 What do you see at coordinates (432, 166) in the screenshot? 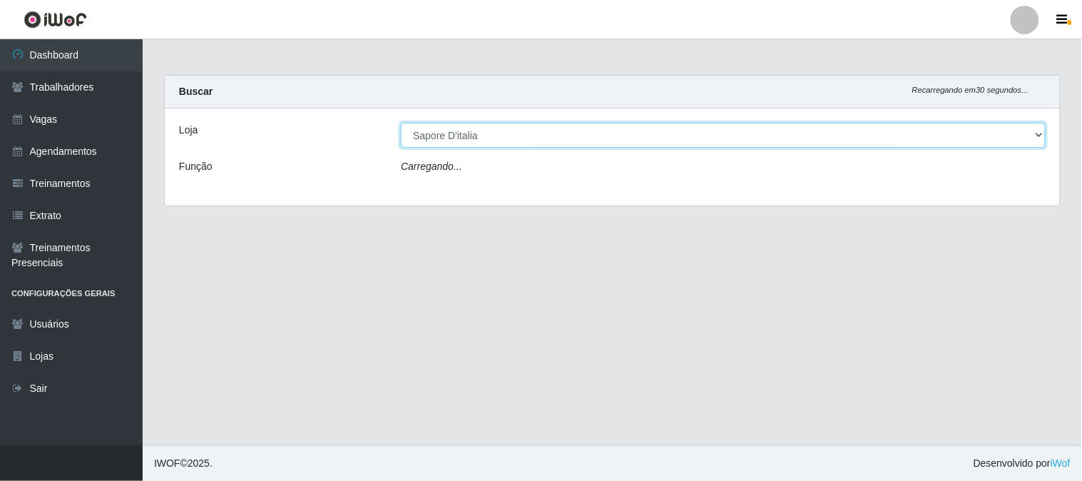
I see `i: Carregando...` at bounding box center [432, 166].